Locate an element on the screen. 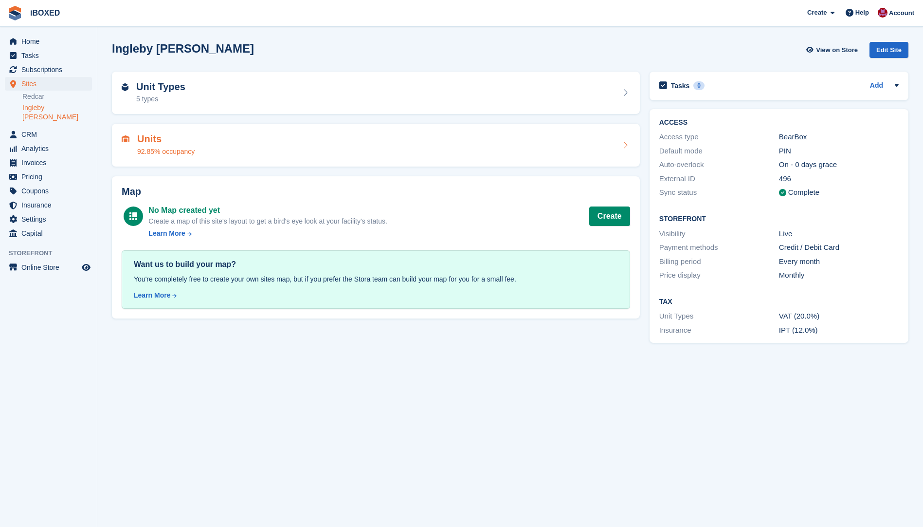  div: Sync status is located at coordinates (719, 192).